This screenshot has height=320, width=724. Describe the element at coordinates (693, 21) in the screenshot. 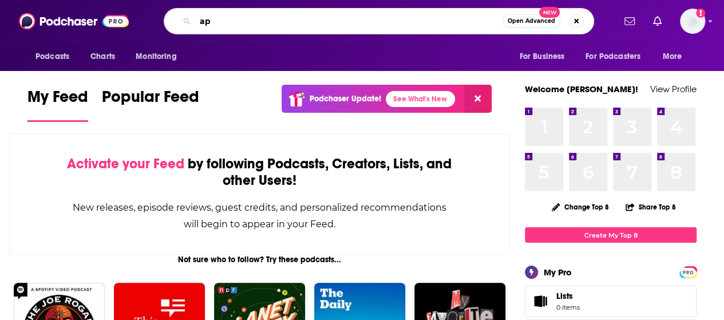

I see `span: Logged in as carlosrosario` at that location.